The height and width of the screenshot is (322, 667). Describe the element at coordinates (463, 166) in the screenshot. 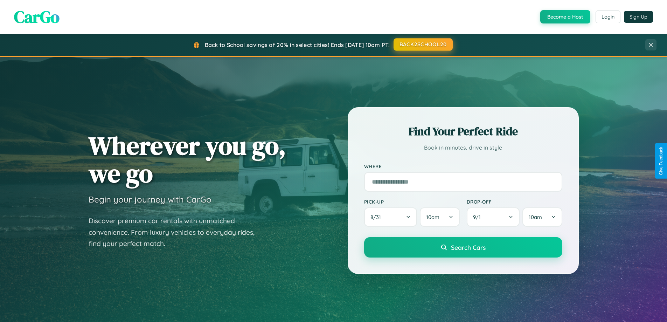

I see `label: Where` at that location.